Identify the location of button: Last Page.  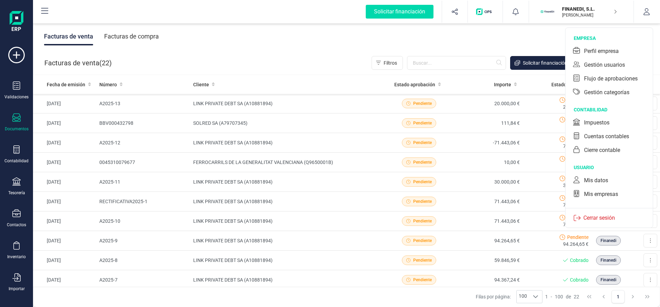
(648, 297).